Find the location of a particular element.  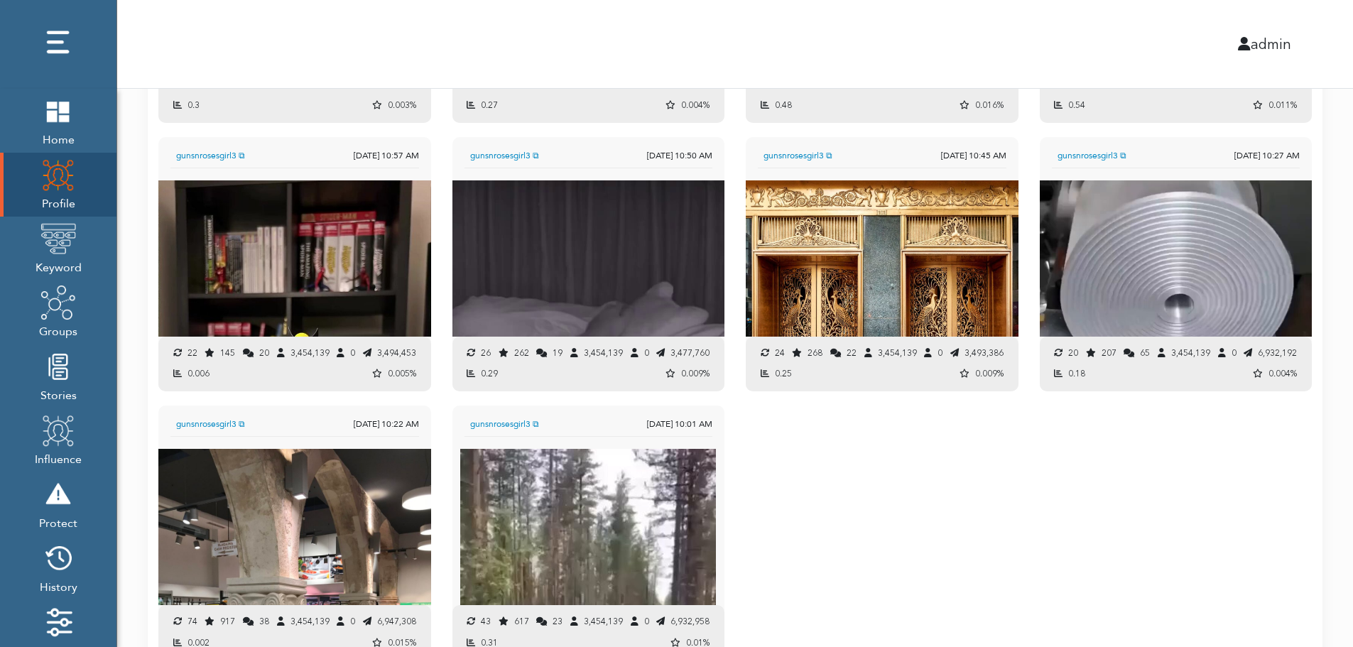

span: 3,477,760 is located at coordinates (689, 353).